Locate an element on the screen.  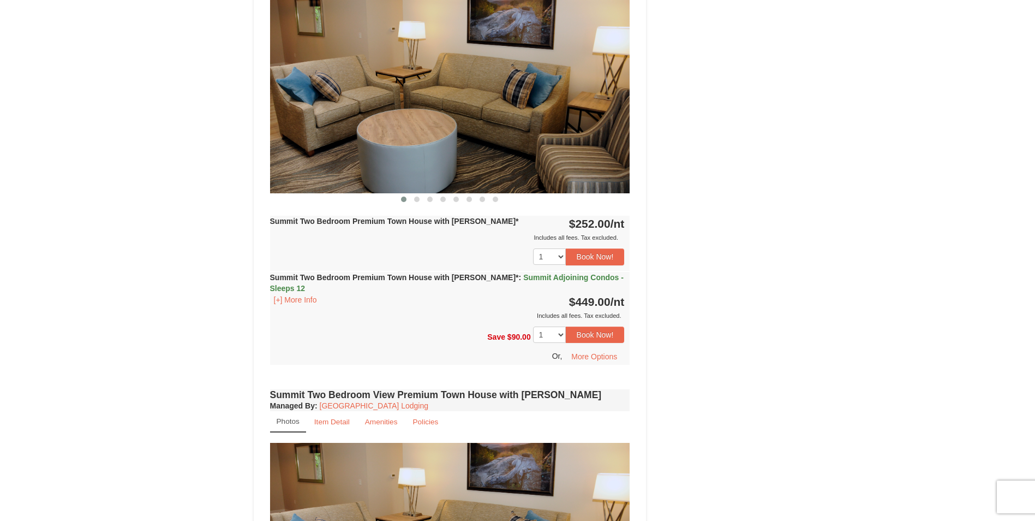
a: Photos is located at coordinates (288, 421).